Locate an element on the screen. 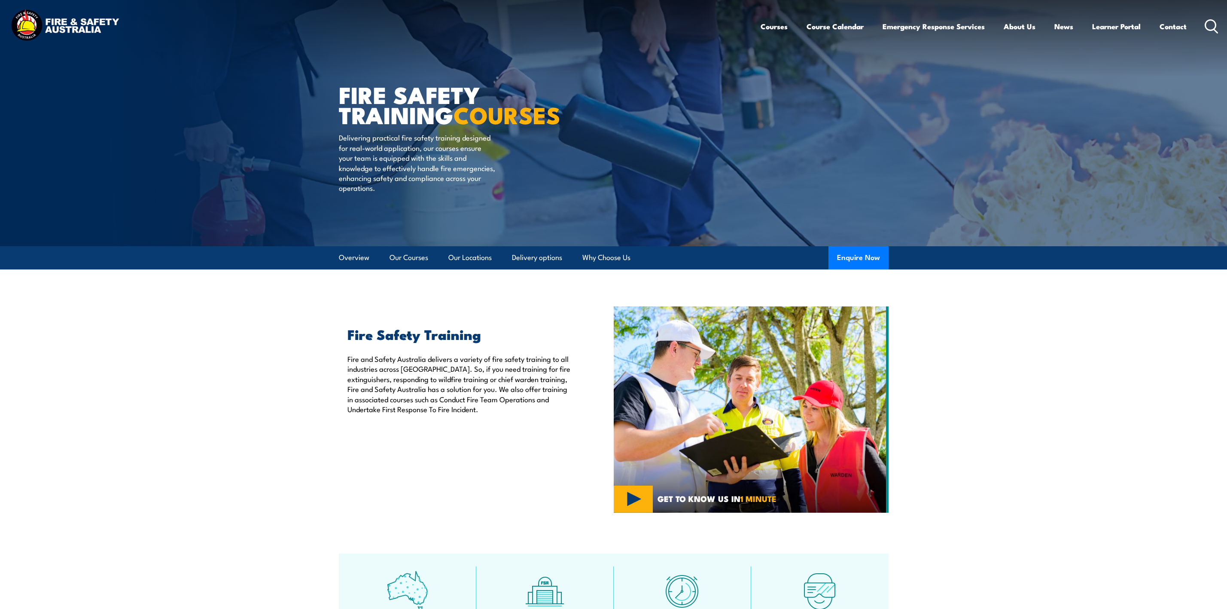 The height and width of the screenshot is (609, 1227). img: Fire Safety Training Courses is located at coordinates (751, 409).